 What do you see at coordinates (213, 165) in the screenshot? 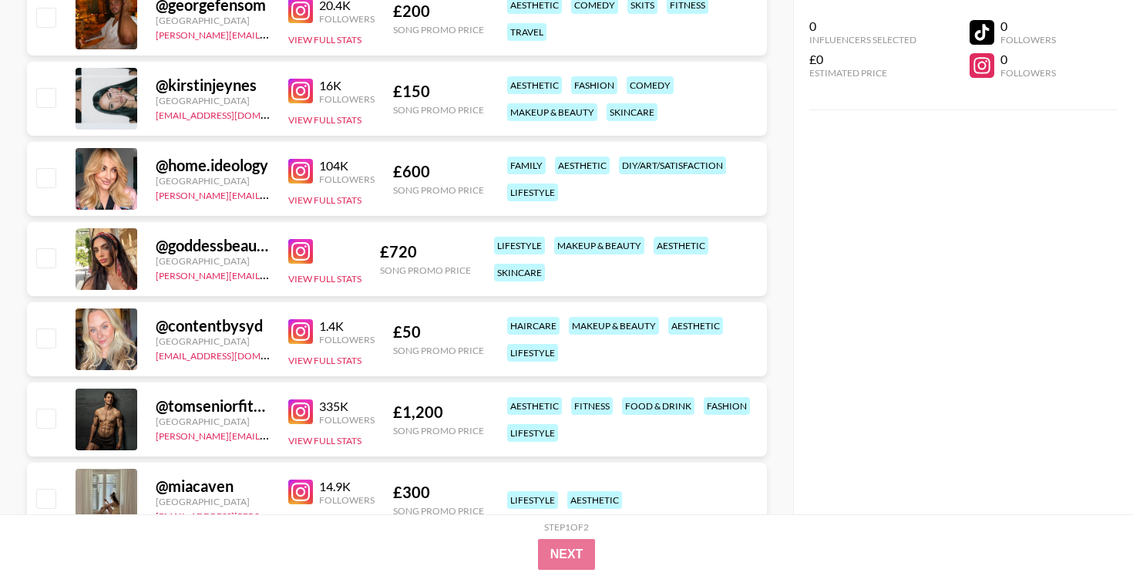
I see `div: @ home.ideology` at bounding box center [213, 165].